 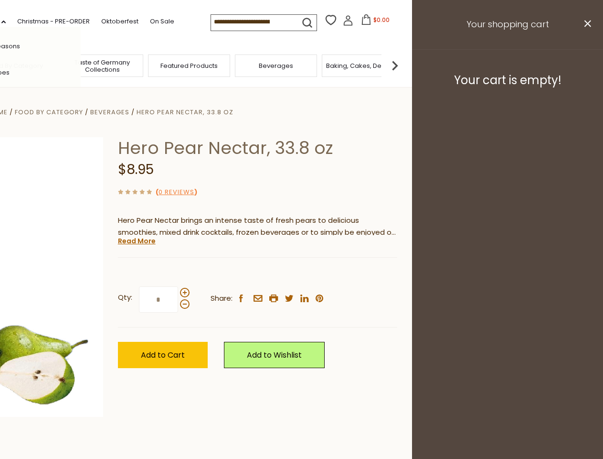 I want to click on a: Christmas - PRE-ORDER, so click(x=53, y=21).